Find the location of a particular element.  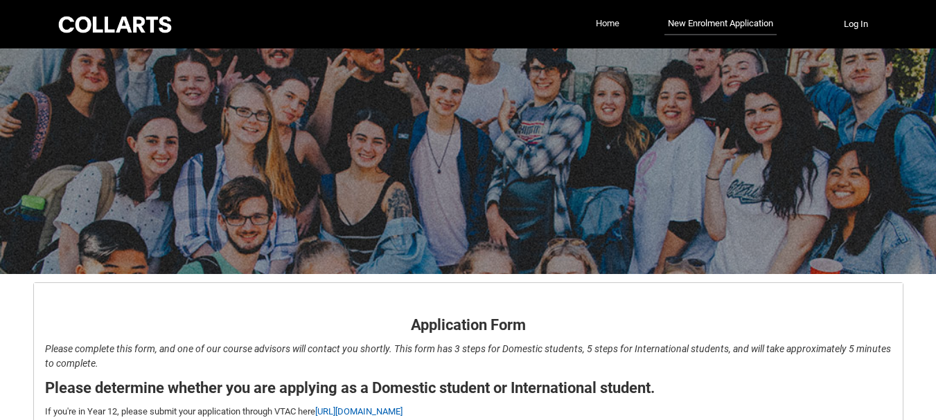

a: New Enrolment Application is located at coordinates (720, 24).